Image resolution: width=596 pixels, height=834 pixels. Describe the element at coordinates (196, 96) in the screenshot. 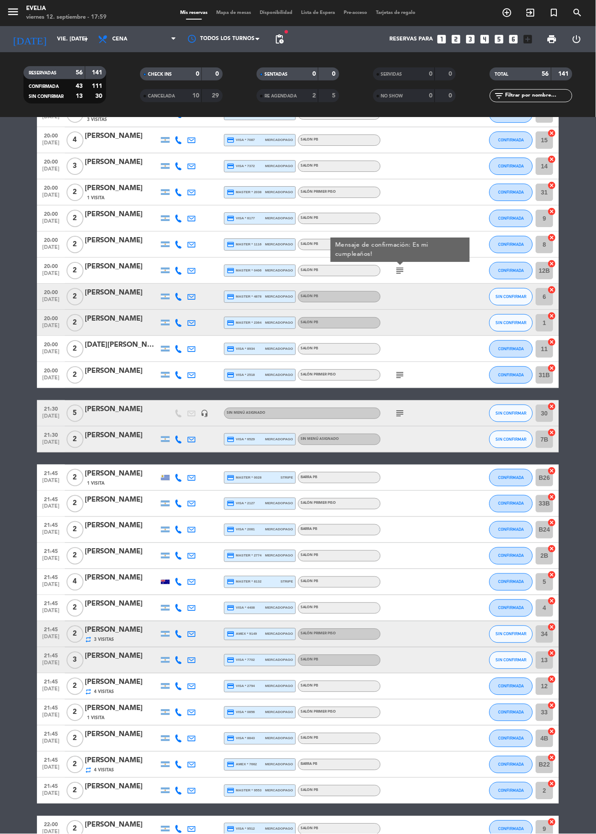

I see `strong: 10` at that location.